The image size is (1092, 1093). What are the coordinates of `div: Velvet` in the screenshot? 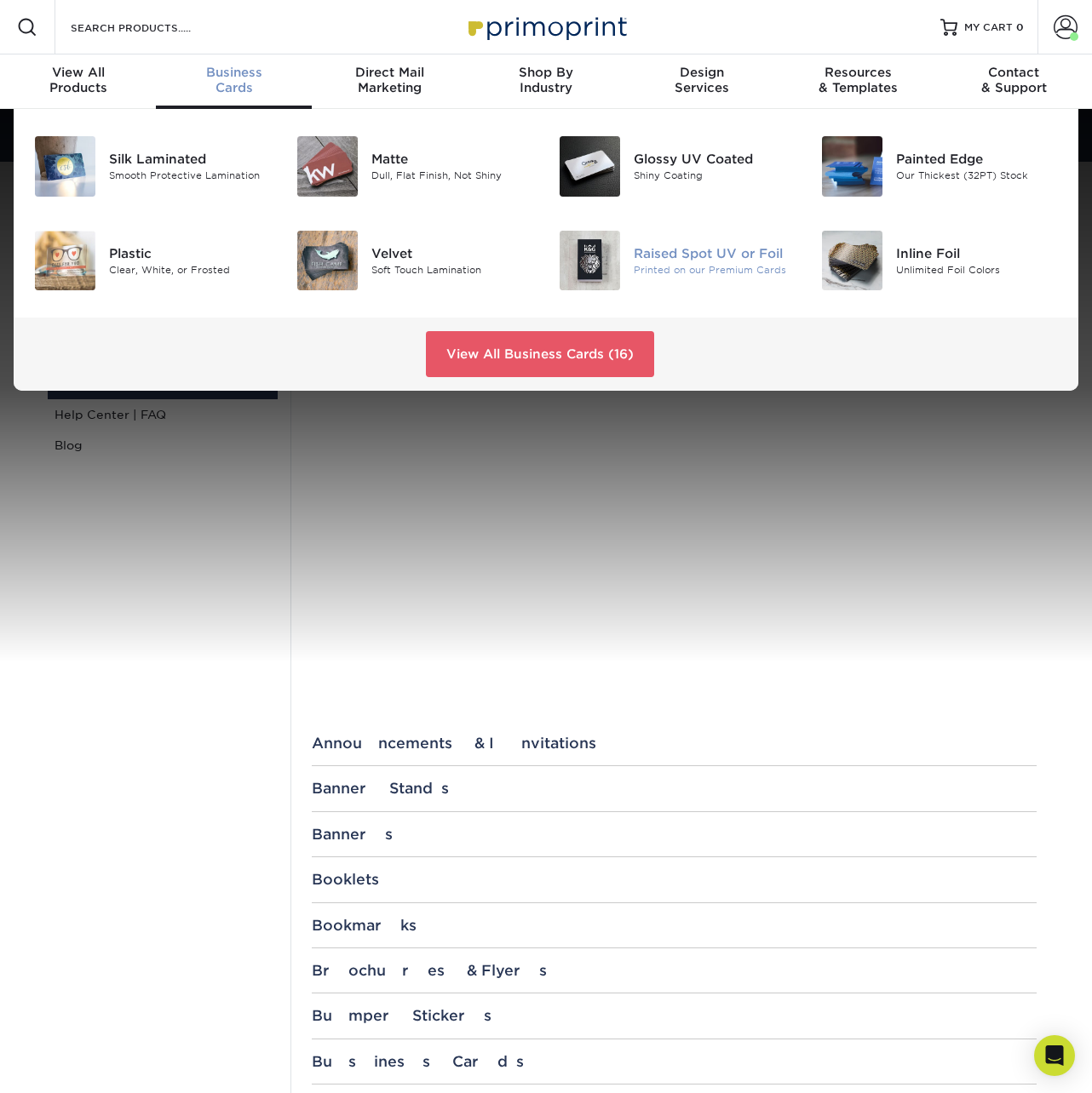 It's located at (452, 254).